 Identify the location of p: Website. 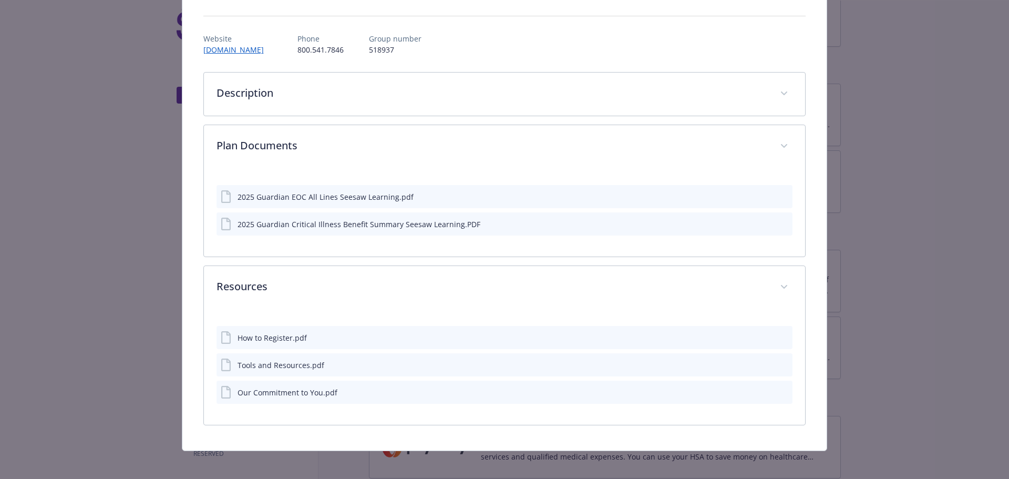
(237, 38).